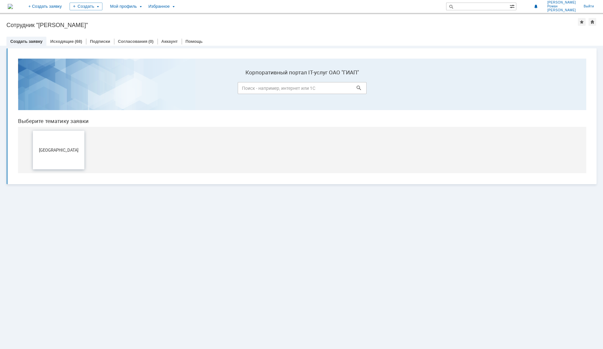 This screenshot has width=603, height=349. I want to click on a: Исходящие, so click(62, 41).